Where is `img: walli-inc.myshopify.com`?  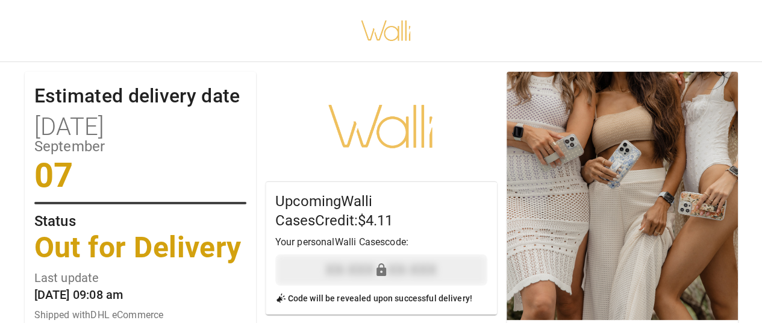
img: walli-inc.myshopify.com is located at coordinates (386, 31).